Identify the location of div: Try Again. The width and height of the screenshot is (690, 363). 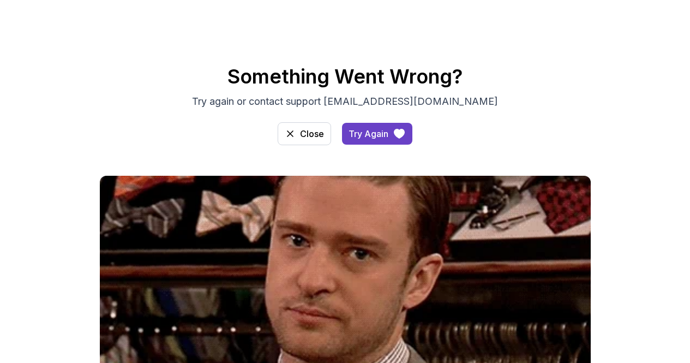
(368, 134).